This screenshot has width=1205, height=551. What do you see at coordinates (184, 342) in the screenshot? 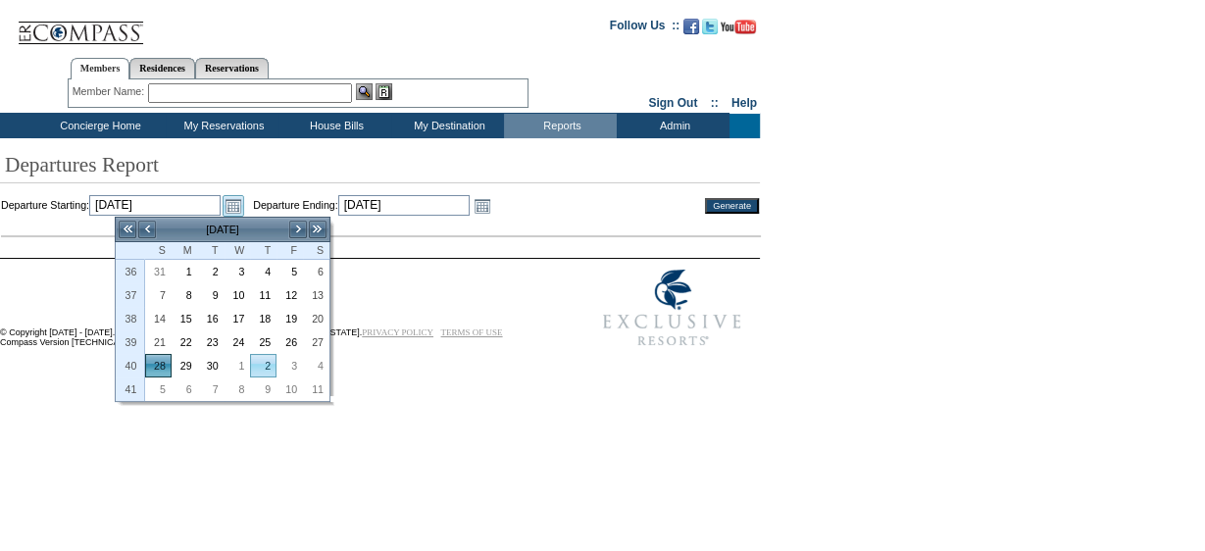
I see `a: 22` at bounding box center [184, 342].